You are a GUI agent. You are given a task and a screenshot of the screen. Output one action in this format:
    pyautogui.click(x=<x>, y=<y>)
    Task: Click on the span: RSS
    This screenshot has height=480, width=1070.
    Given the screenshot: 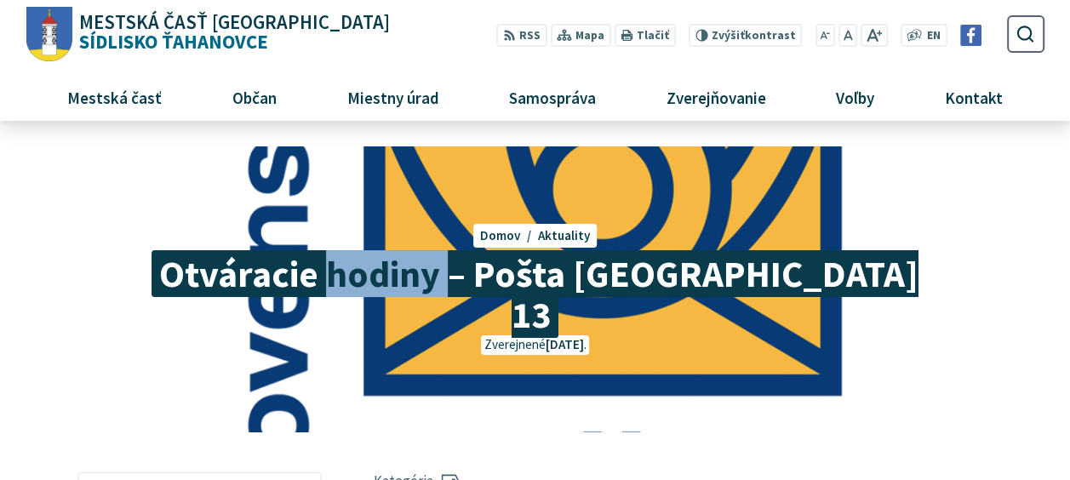 What is the action you would take?
    pyautogui.click(x=529, y=36)
    